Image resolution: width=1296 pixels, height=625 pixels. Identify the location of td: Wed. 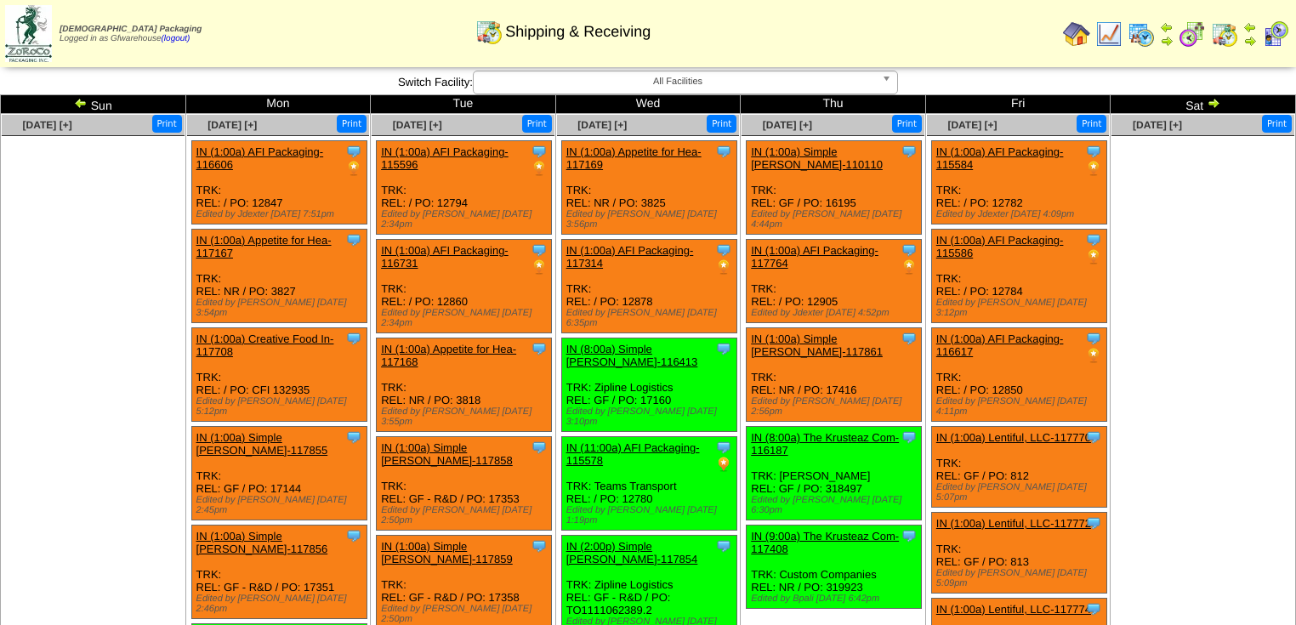
(648, 105).